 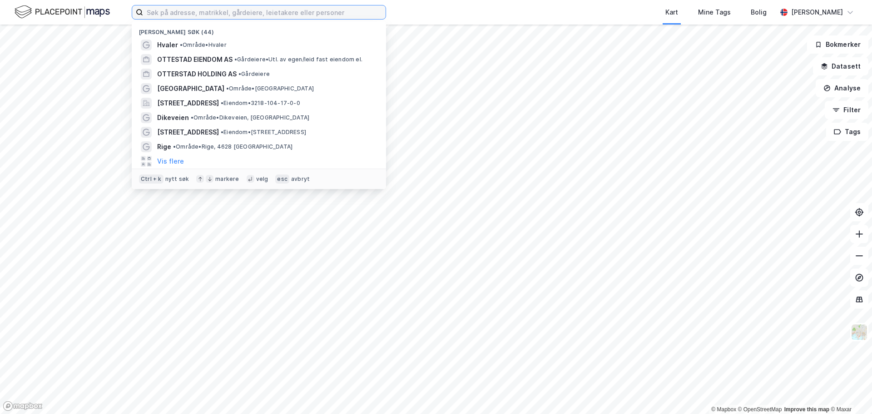 What do you see at coordinates (197, 74) in the screenshot?
I see `span: OTTERSTAD HOLDING AS` at bounding box center [197, 74].